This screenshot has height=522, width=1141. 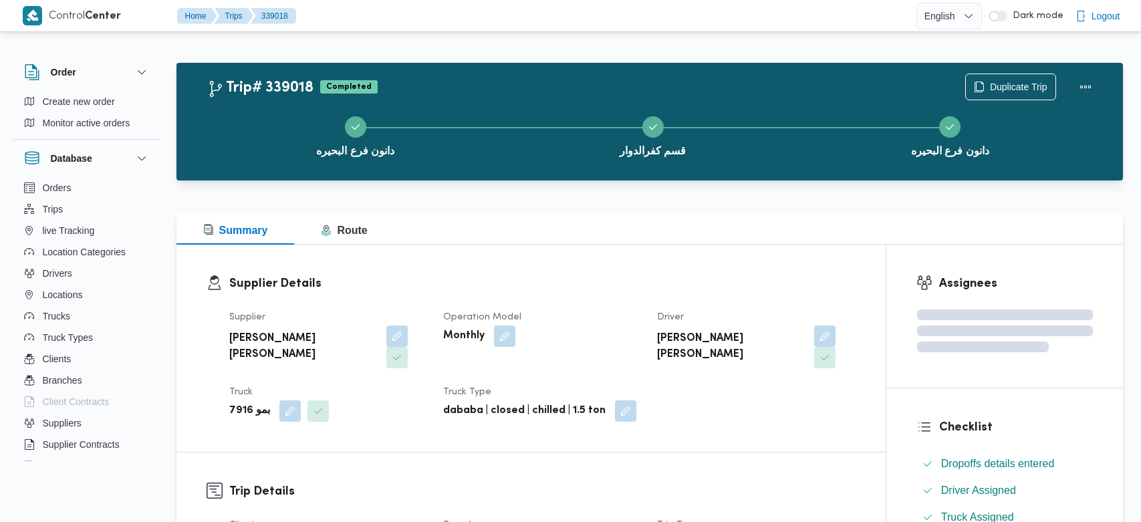 What do you see at coordinates (87, 338) in the screenshot?
I see `button: Truck Types` at bounding box center [87, 338].